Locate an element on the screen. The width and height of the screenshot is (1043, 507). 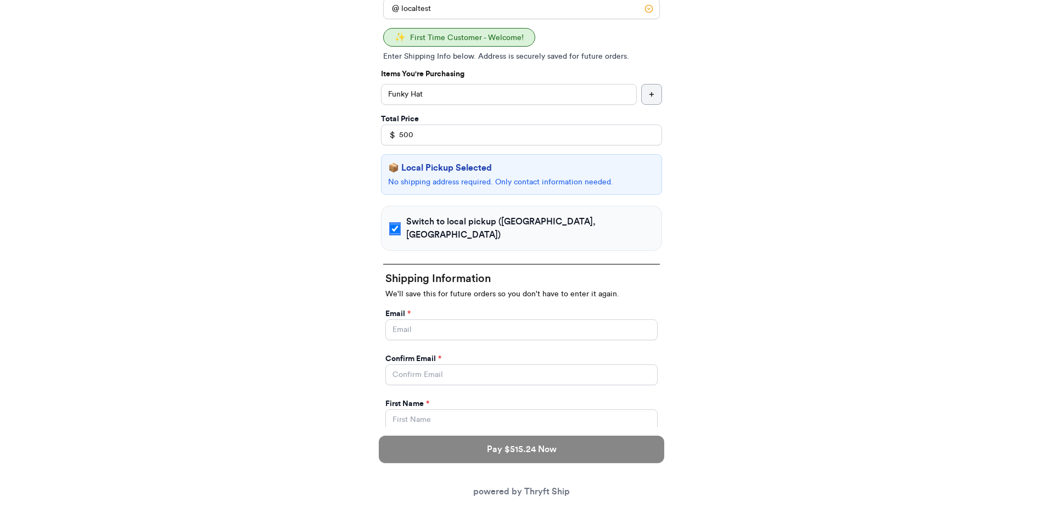
label: Email is located at coordinates (398, 314).